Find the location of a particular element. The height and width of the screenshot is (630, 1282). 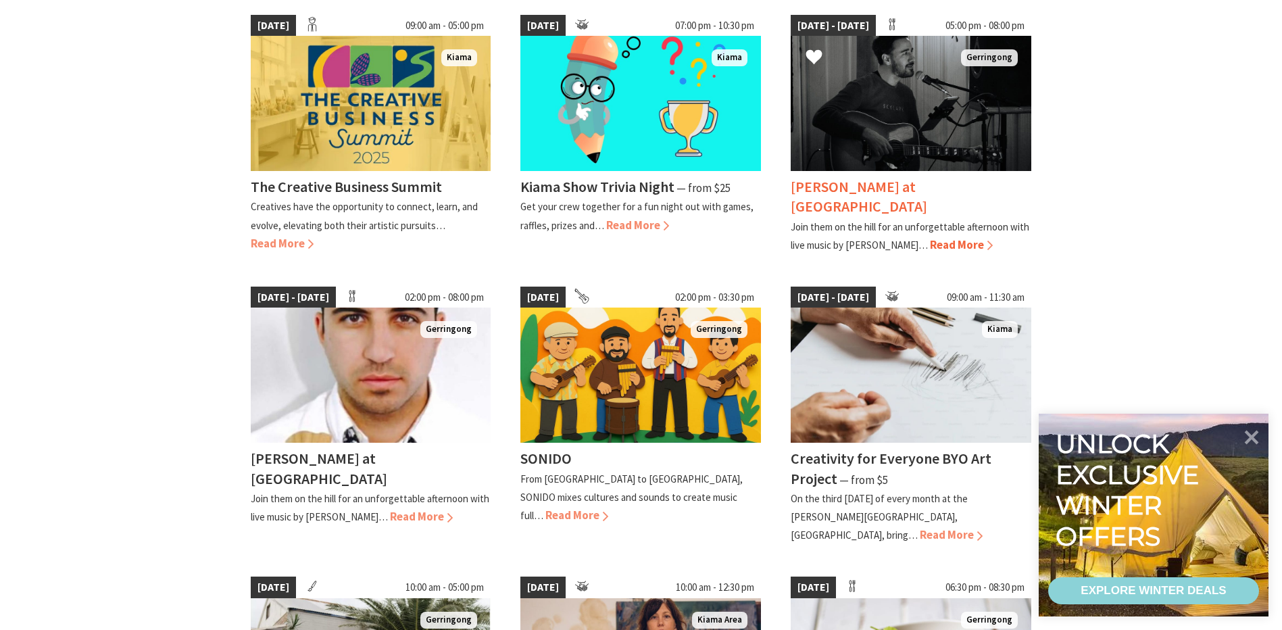

span: 09:00 am - 11:30 am is located at coordinates (985, 297).